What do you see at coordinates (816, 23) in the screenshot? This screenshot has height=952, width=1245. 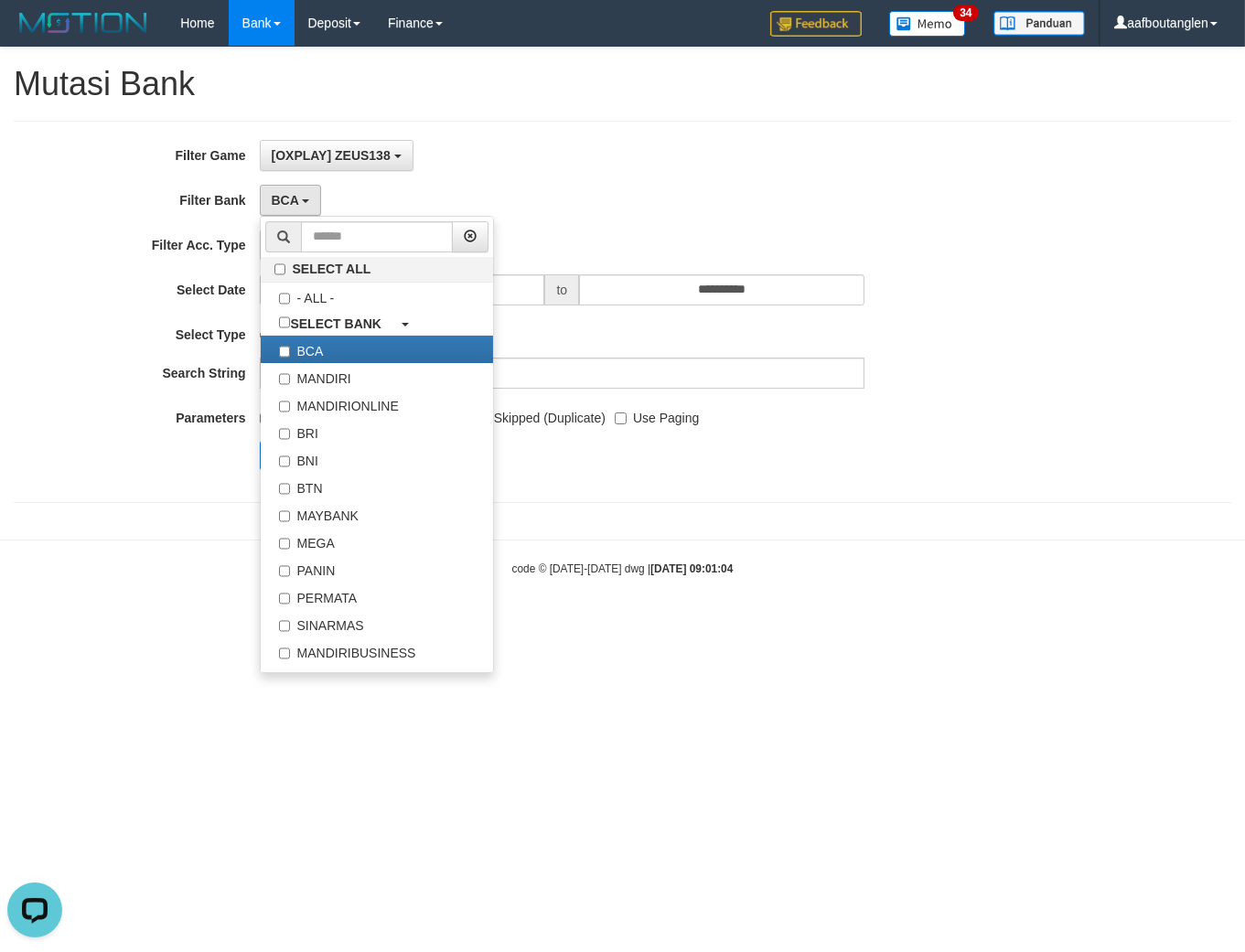 I see `img: Feedback.jpg` at bounding box center [816, 23].